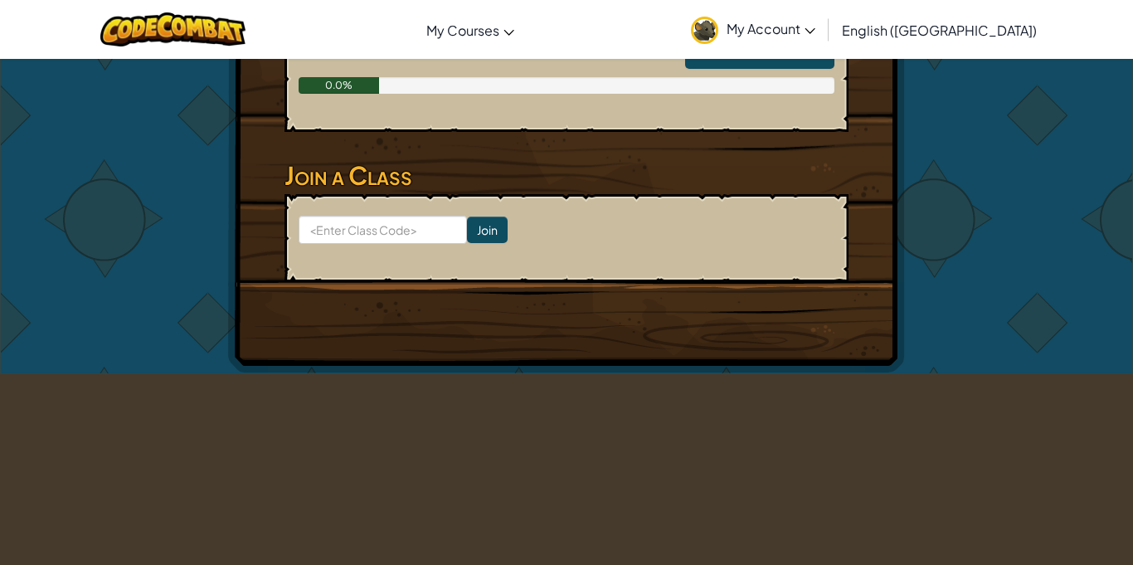 Image resolution: width=1133 pixels, height=565 pixels. What do you see at coordinates (487, 230) in the screenshot?
I see `input: Join` at bounding box center [487, 230].